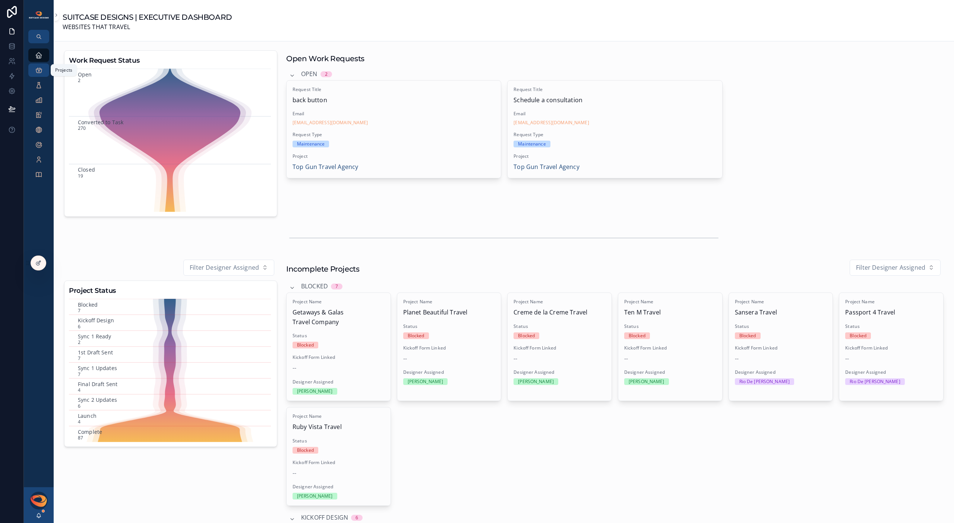 The image size is (954, 523). I want to click on text: Converted to Task, so click(101, 122).